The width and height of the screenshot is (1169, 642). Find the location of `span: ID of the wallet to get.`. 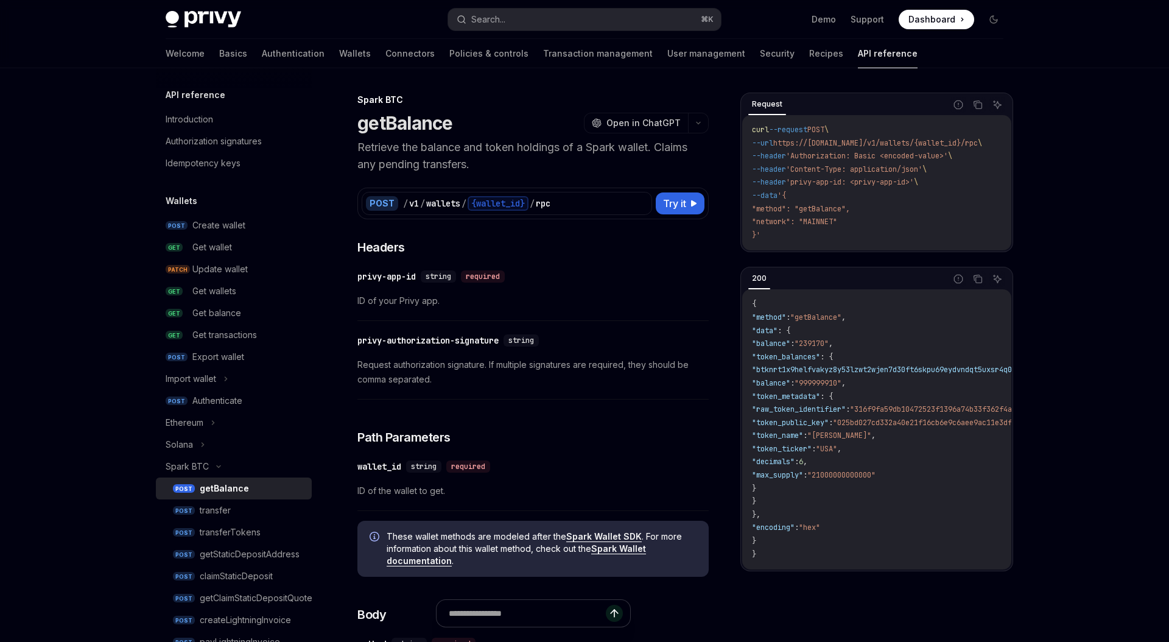

span: ID of the wallet to get. is located at coordinates (533, 491).